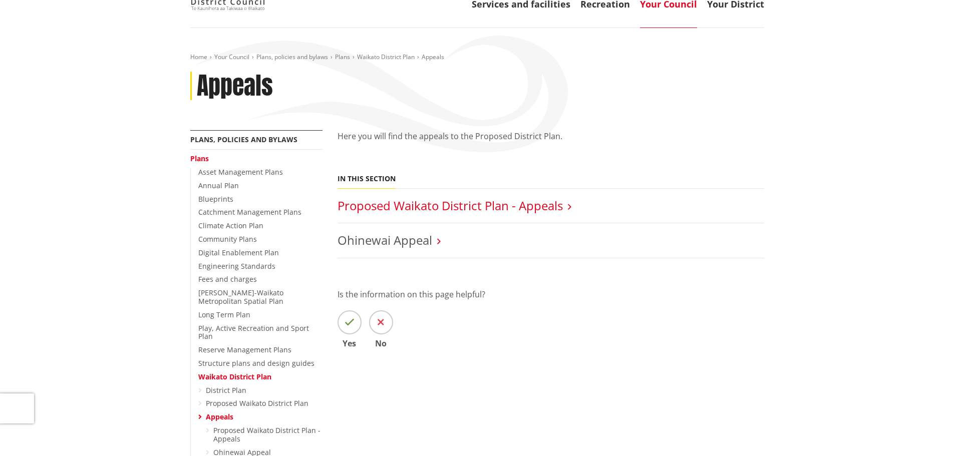 The height and width of the screenshot is (456, 954). I want to click on a: Fees and charges, so click(227, 279).